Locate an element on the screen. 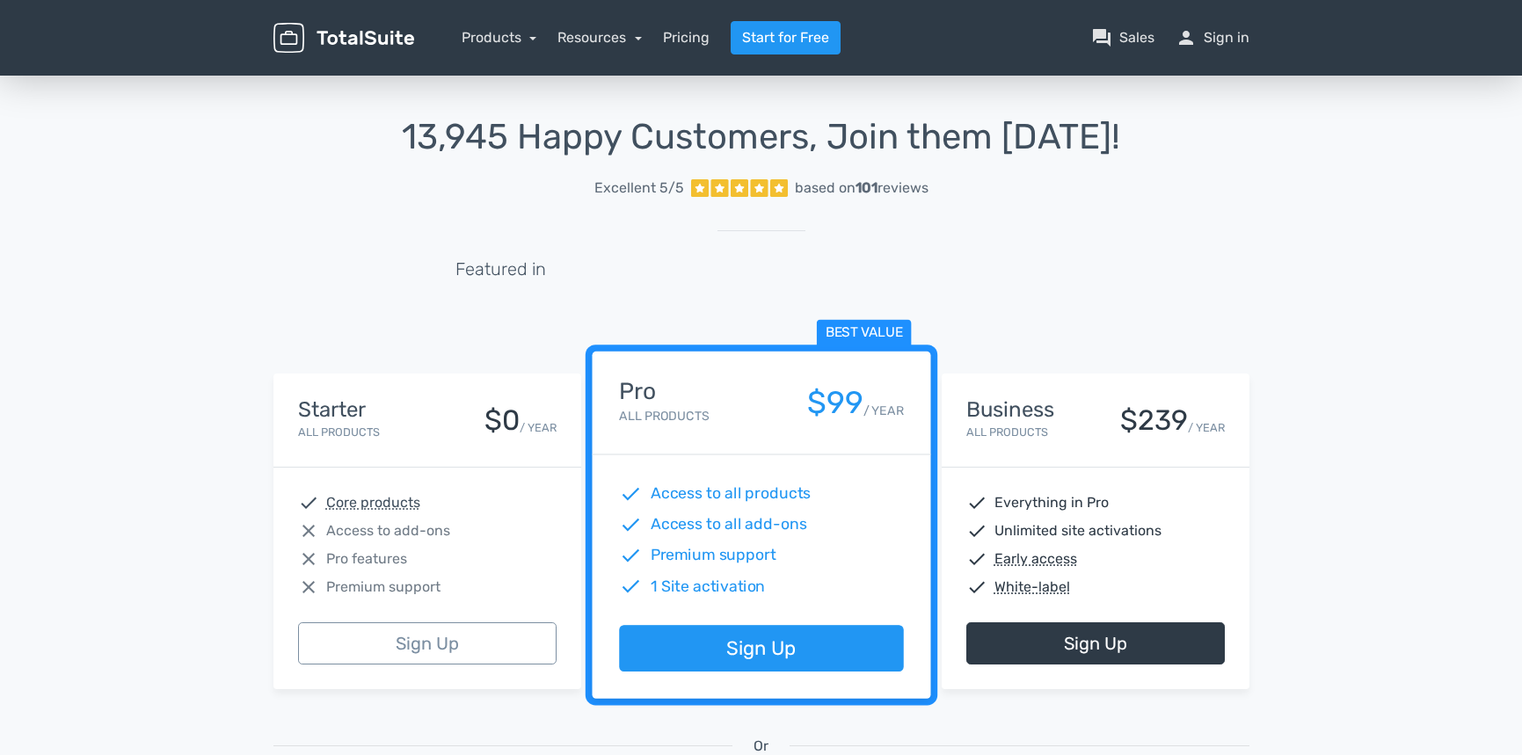 Image resolution: width=1522 pixels, height=755 pixels. strong: 101 is located at coordinates (866, 187).